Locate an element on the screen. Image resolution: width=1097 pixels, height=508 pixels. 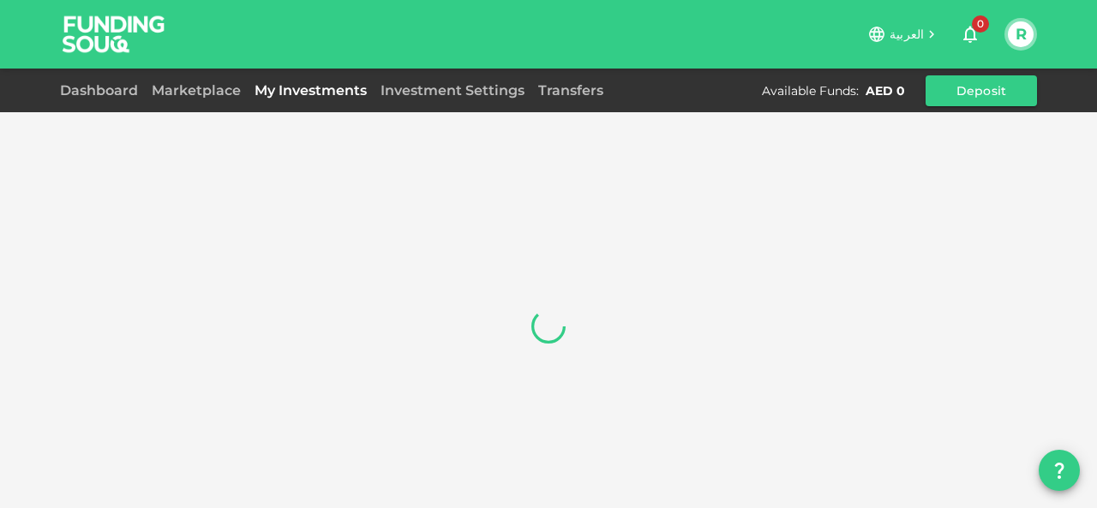
div: AED 0 is located at coordinates (886, 91).